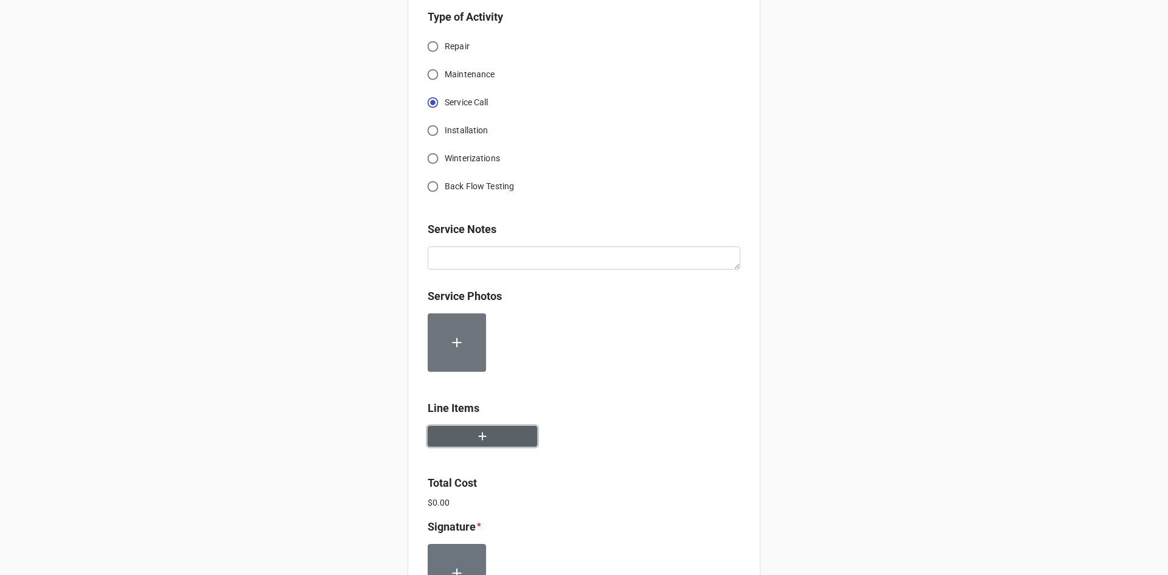 This screenshot has width=1168, height=575. Describe the element at coordinates (470, 74) in the screenshot. I see `span: Maintenance` at that location.